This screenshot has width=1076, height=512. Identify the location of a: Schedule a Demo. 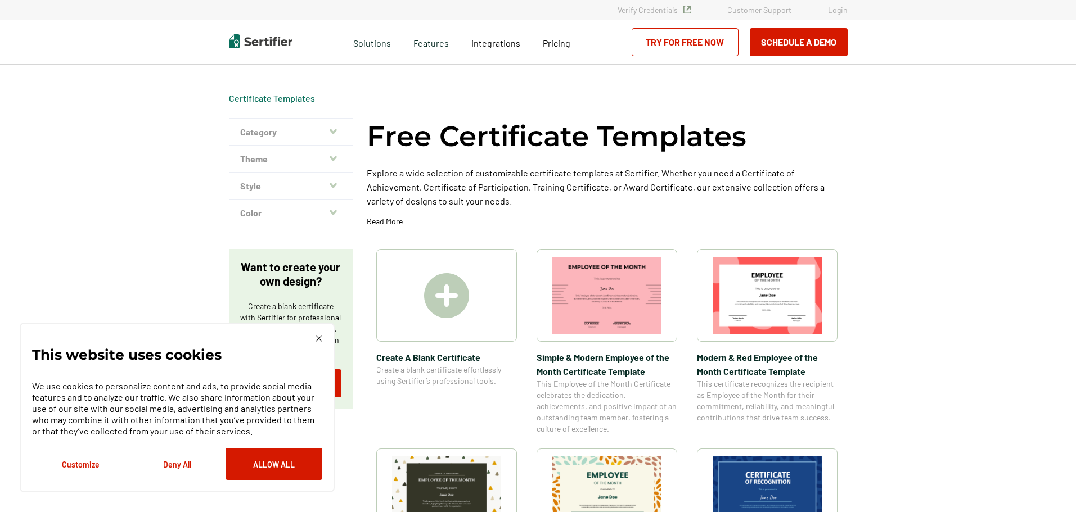
(799, 42).